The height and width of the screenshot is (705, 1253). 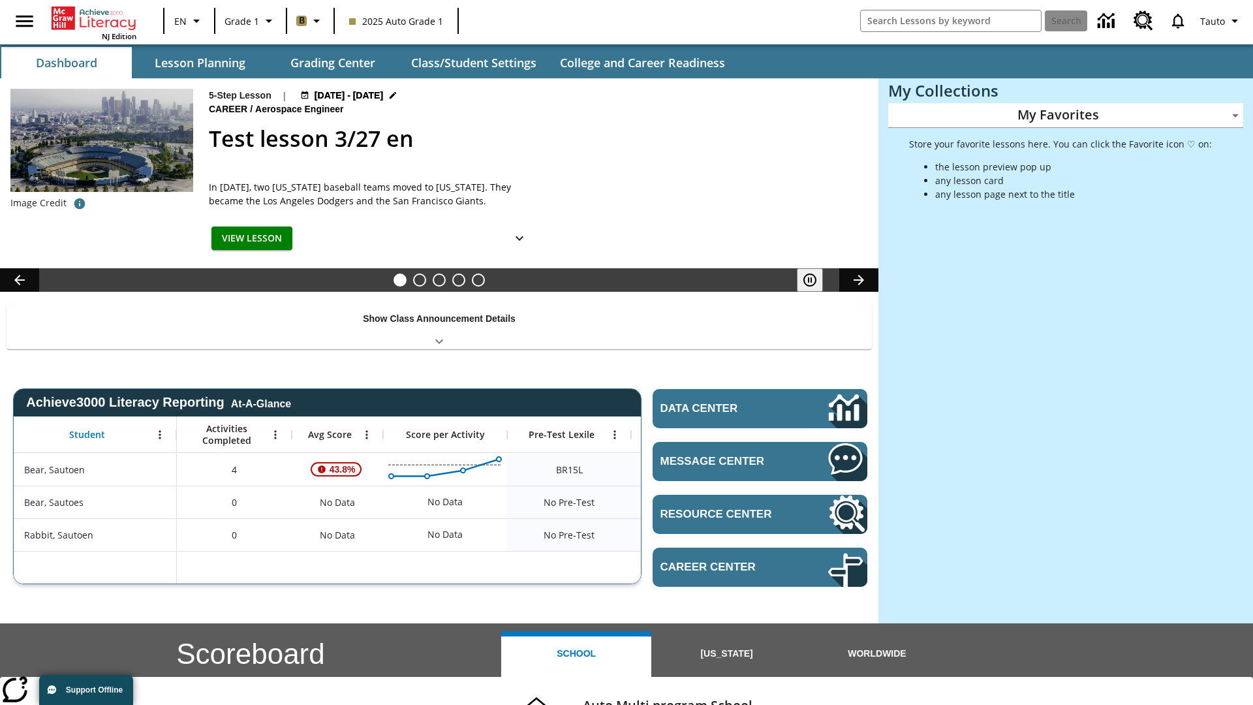 I want to click on span: 2025 Auto Grade 1, so click(x=396, y=21).